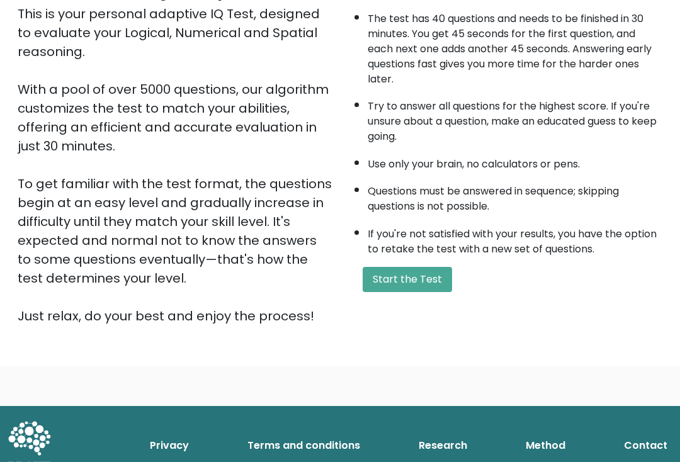 The image size is (680, 462). What do you see at coordinates (515, 197) in the screenshot?
I see `li: Questions must be answered in sequence; skipping questions is not possible.` at bounding box center [515, 197].